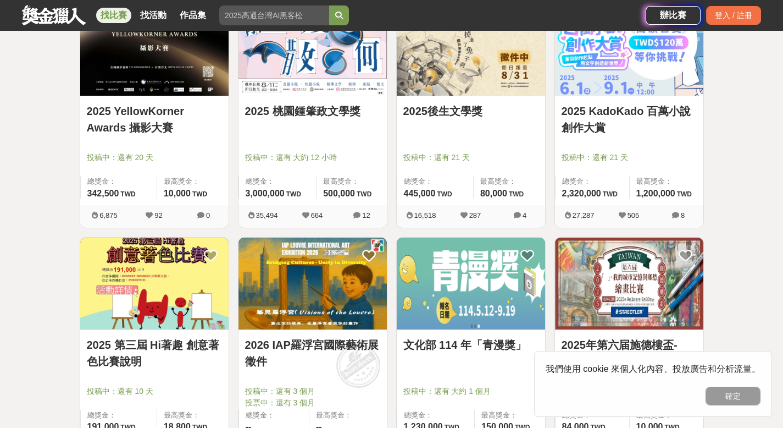 Image resolution: width=783 pixels, height=428 pixels. What do you see at coordinates (653, 368) in the screenshot?
I see `span: 我們使用 cookie 來個人化內容、投放廣告和分析流量。` at bounding box center [653, 368].